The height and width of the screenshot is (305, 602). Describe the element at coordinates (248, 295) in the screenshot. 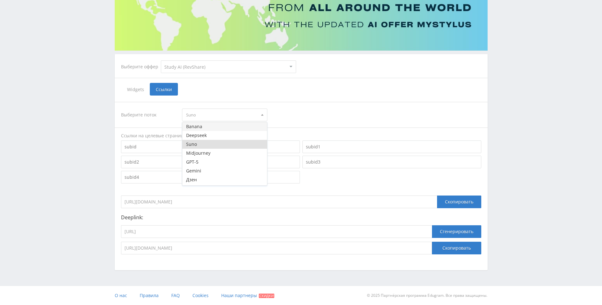

I see `a: Наши партнеры Скидки` at that location.